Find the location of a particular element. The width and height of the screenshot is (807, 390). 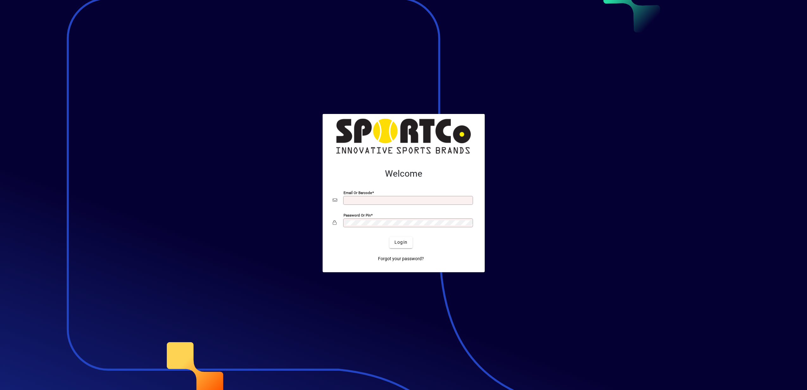

mat-label: Password or Pin is located at coordinates (357, 215).